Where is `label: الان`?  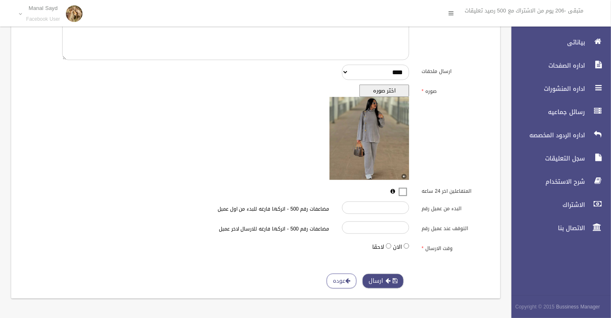 label: الان is located at coordinates (398, 247).